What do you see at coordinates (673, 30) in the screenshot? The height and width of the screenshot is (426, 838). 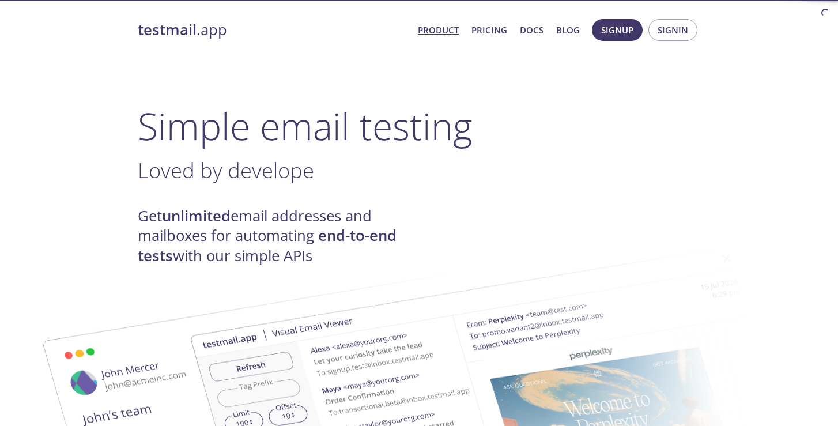 I see `span: Signin` at bounding box center [673, 30].